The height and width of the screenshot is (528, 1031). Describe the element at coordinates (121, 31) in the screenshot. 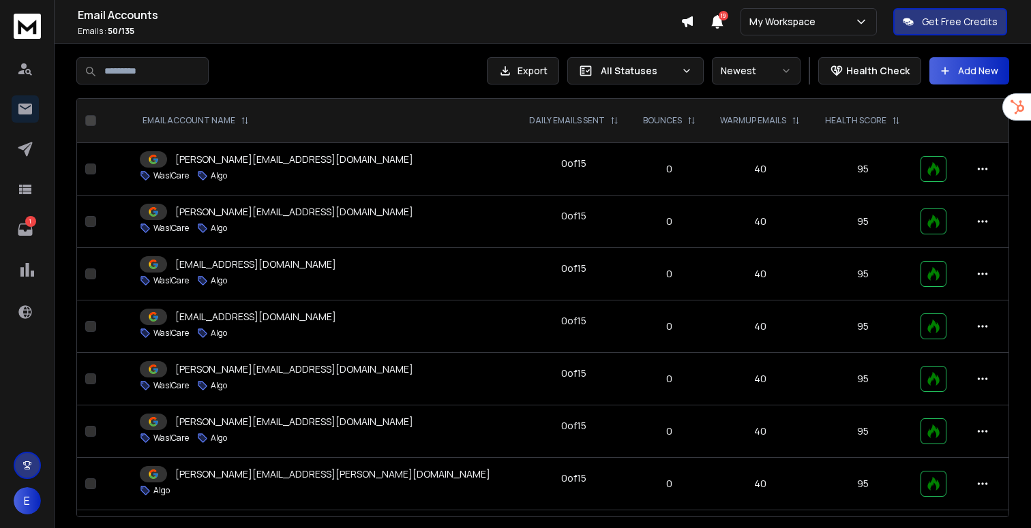

I see `span: 50 / 135` at that location.